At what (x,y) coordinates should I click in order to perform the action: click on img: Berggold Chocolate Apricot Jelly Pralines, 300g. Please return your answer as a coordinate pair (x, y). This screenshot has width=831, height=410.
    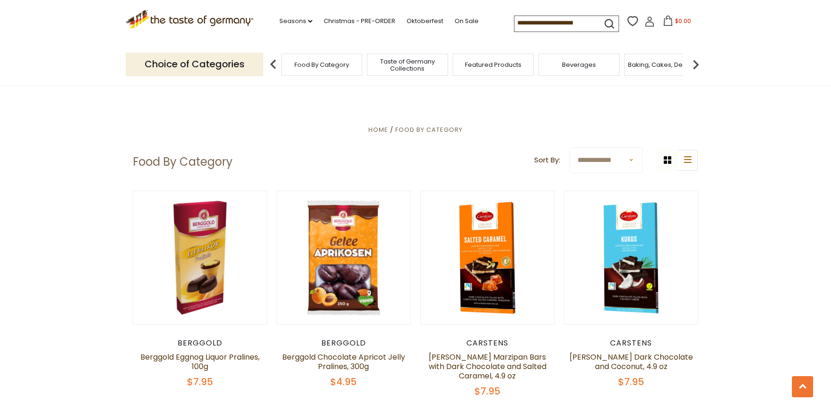
    Looking at the image, I should click on (343, 258).